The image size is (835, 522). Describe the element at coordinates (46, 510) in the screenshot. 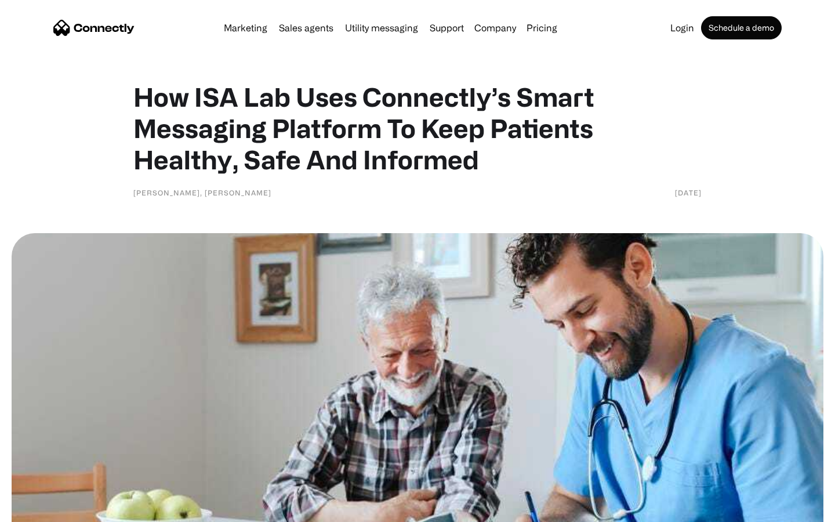

I see `ul: Language list` at that location.